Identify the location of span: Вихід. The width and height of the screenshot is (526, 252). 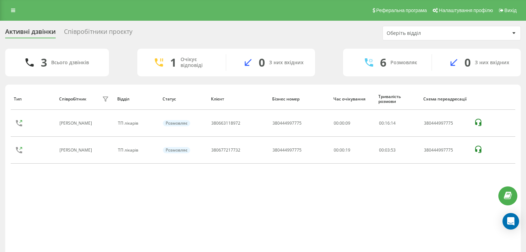
(510, 10).